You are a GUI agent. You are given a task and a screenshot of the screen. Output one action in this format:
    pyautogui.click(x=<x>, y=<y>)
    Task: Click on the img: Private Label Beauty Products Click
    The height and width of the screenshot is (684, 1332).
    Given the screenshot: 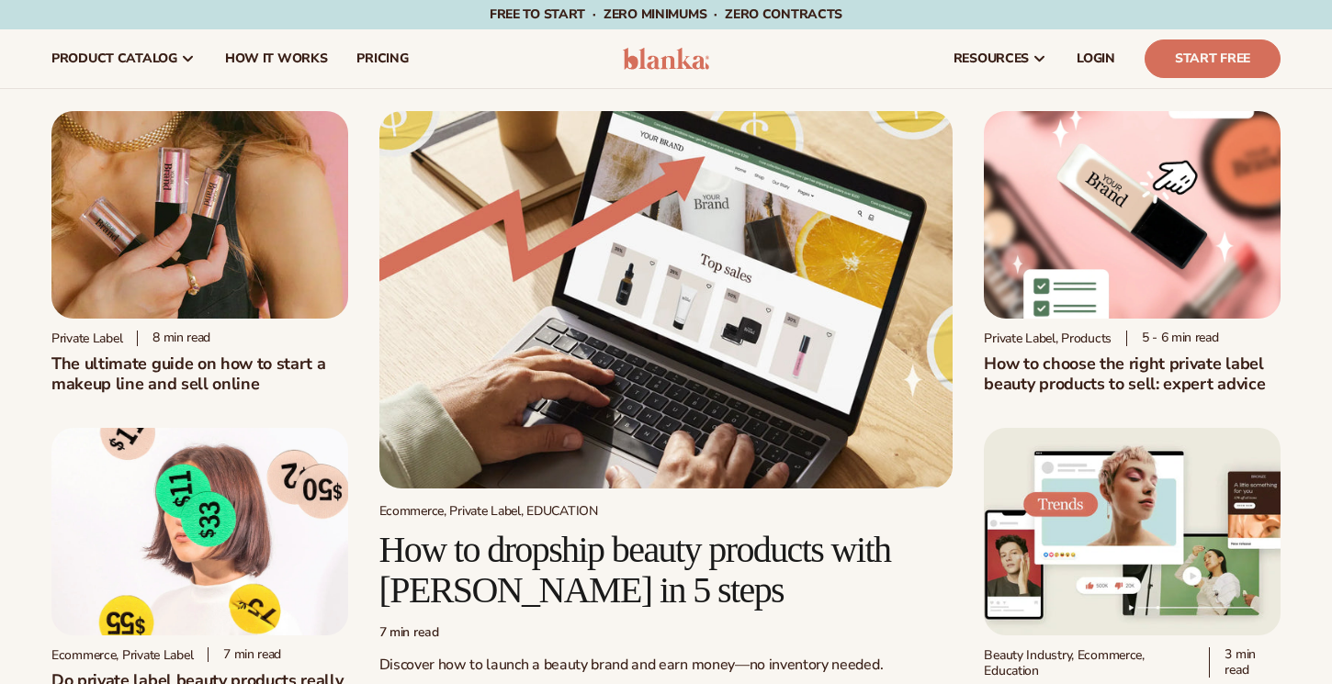 What is the action you would take?
    pyautogui.click(x=1131, y=215)
    